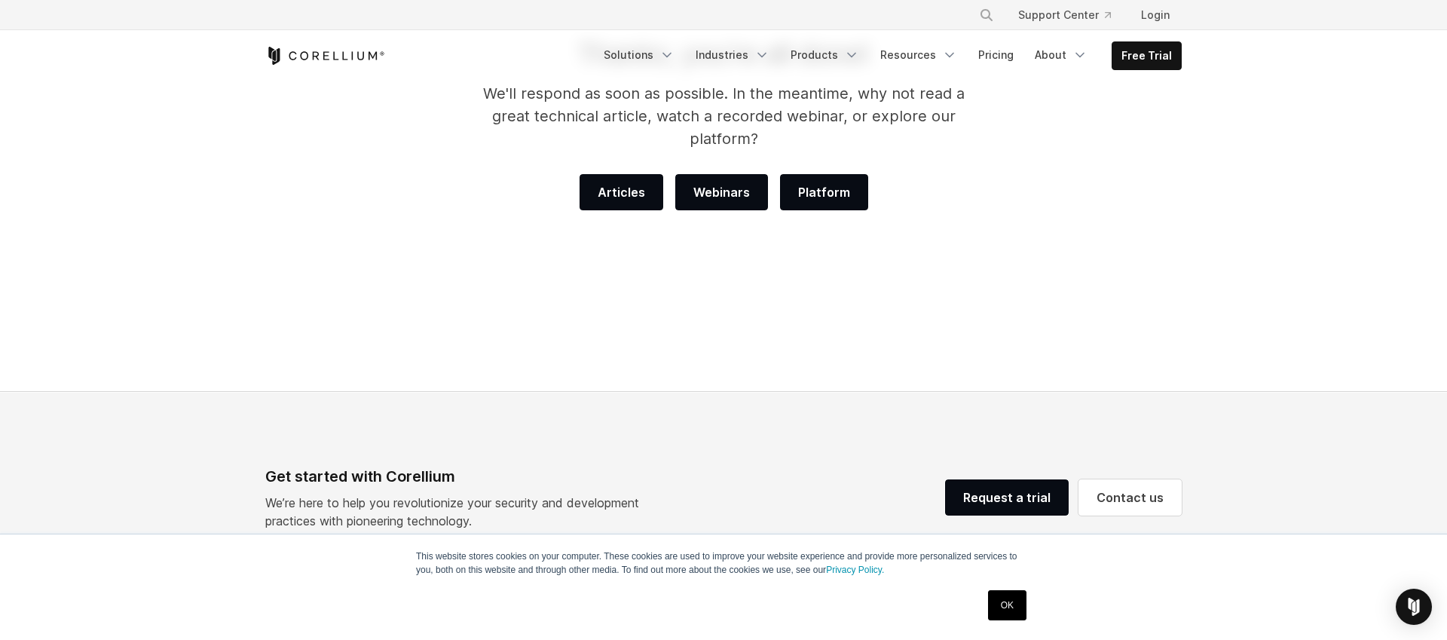 This screenshot has height=640, width=1447. I want to click on a: OK, so click(1007, 605).